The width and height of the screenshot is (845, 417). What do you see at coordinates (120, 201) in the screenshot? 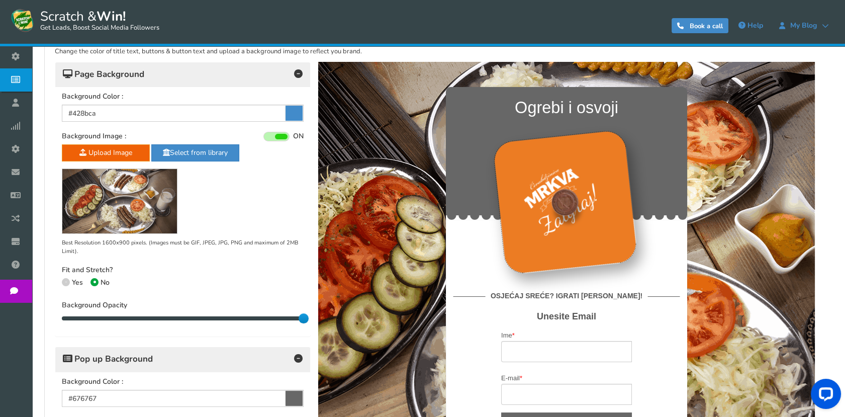
I see `img: 21060bg_image_1752759954.png` at bounding box center [120, 201].